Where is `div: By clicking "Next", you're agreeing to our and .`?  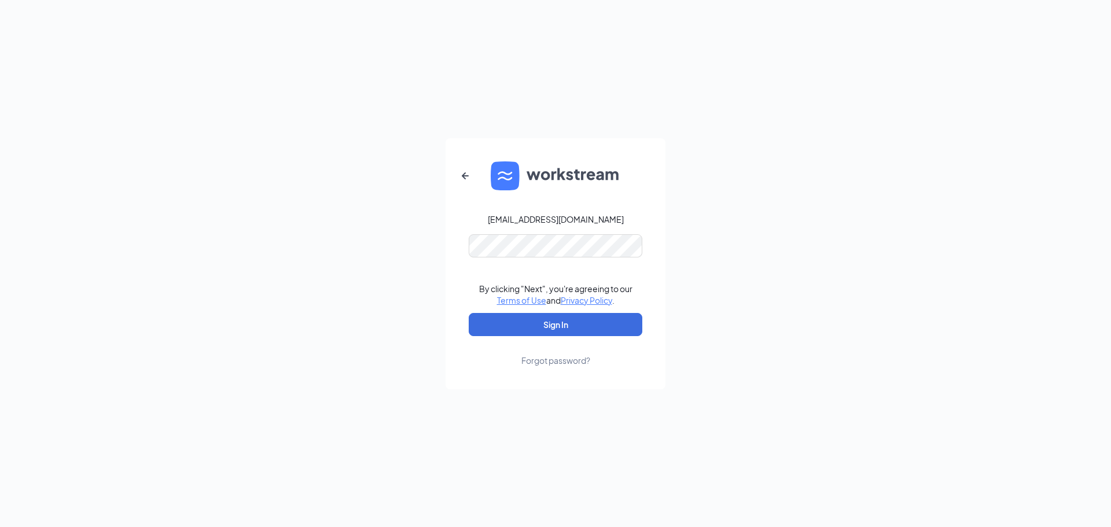
div: By clicking "Next", you're agreeing to our and . is located at coordinates (555, 295).